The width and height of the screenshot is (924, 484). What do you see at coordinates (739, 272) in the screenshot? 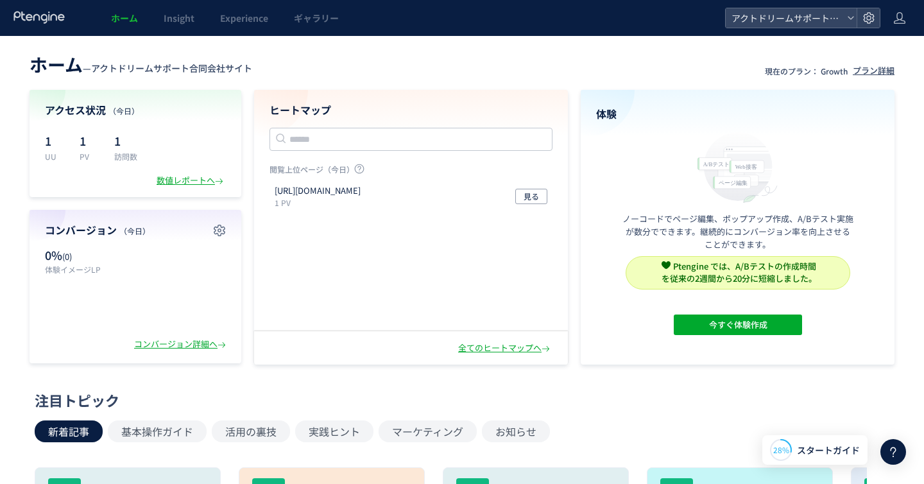
I see `span: Ptengine では、A/Bテストの作成時間 を従来の2週間から20分に短縮しました。` at bounding box center [739, 272].